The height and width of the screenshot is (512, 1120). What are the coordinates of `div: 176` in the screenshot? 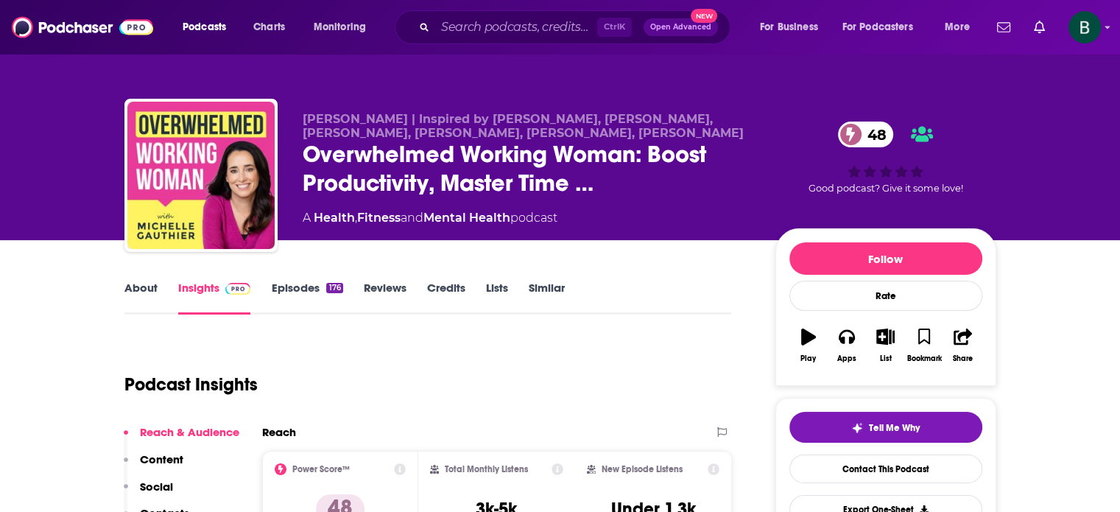 It's located at (334, 288).